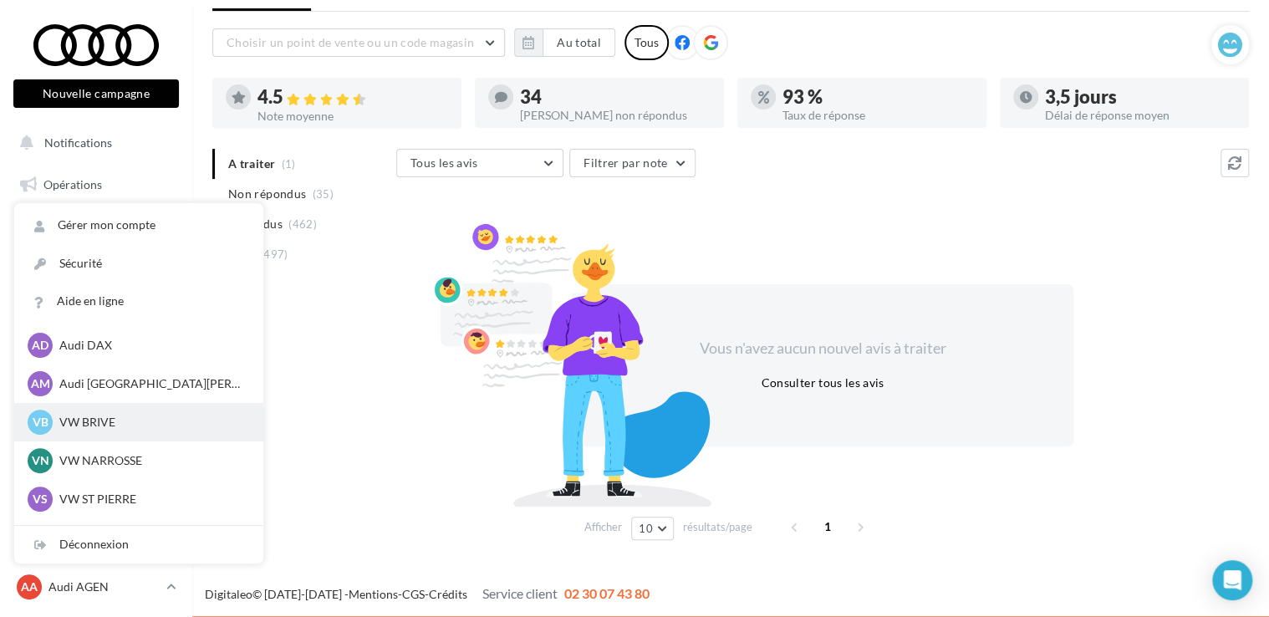 The width and height of the screenshot is (1269, 617). I want to click on div: 93 %, so click(878, 97).